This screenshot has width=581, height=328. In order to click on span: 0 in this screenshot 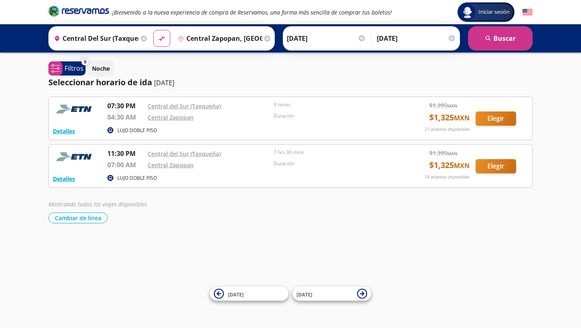, I will do `click(85, 62)`.